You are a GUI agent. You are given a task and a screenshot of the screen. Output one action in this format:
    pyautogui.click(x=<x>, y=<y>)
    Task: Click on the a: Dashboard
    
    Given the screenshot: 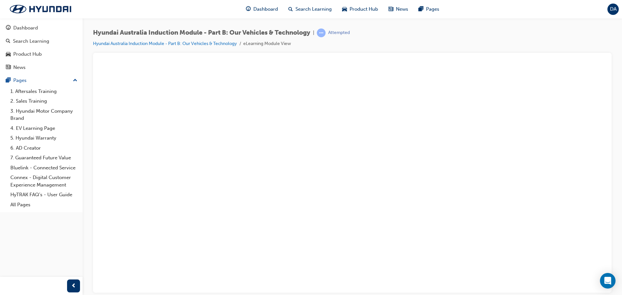 What is the action you would take?
    pyautogui.click(x=41, y=28)
    